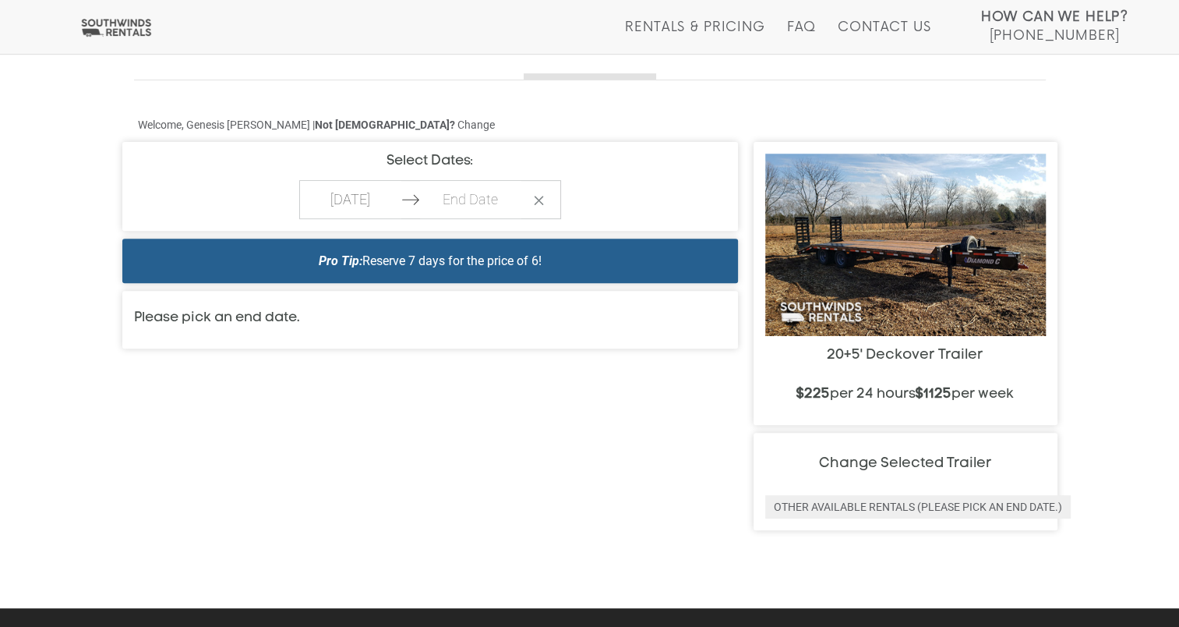 Image resolution: width=1179 pixels, height=627 pixels. What do you see at coordinates (476, 125) in the screenshot?
I see `a: Change` at bounding box center [476, 125].